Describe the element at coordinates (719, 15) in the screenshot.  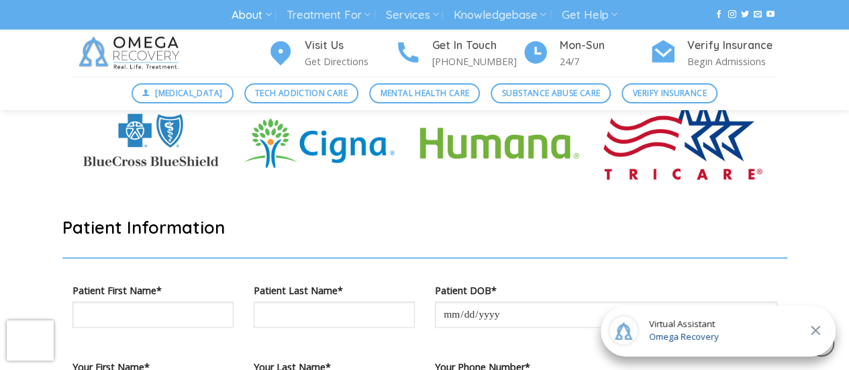
I see `a: Follow on Facebook` at that location.